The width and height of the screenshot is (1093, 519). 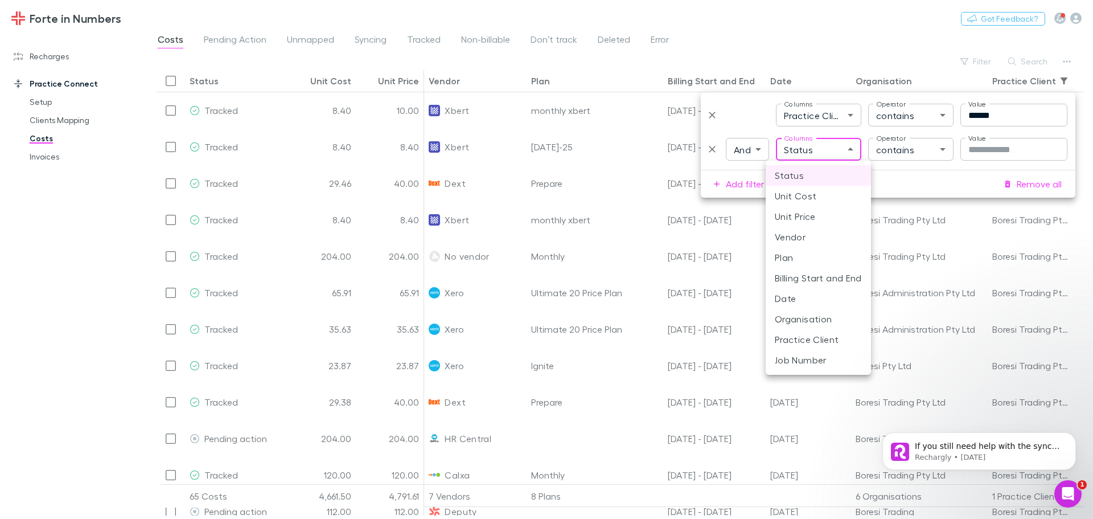 What do you see at coordinates (123, 38) in the screenshot?
I see `p: If you still need help with the sync error, I apologize for the inconvenience and am here to assi...` at bounding box center [123, 38].